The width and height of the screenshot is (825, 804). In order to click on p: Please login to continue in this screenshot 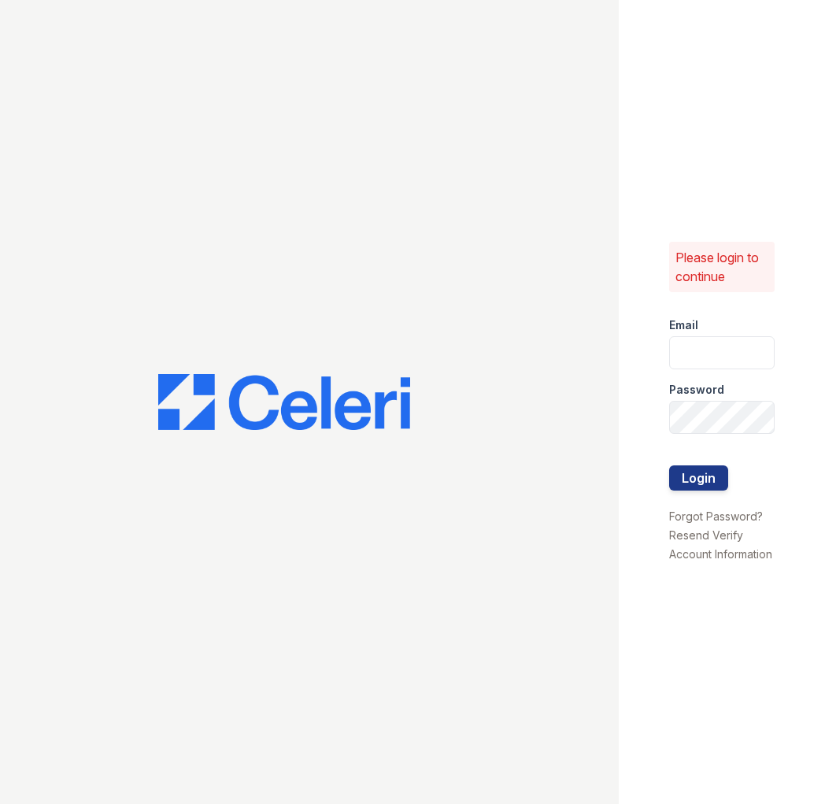, I will do `click(722, 267)`.